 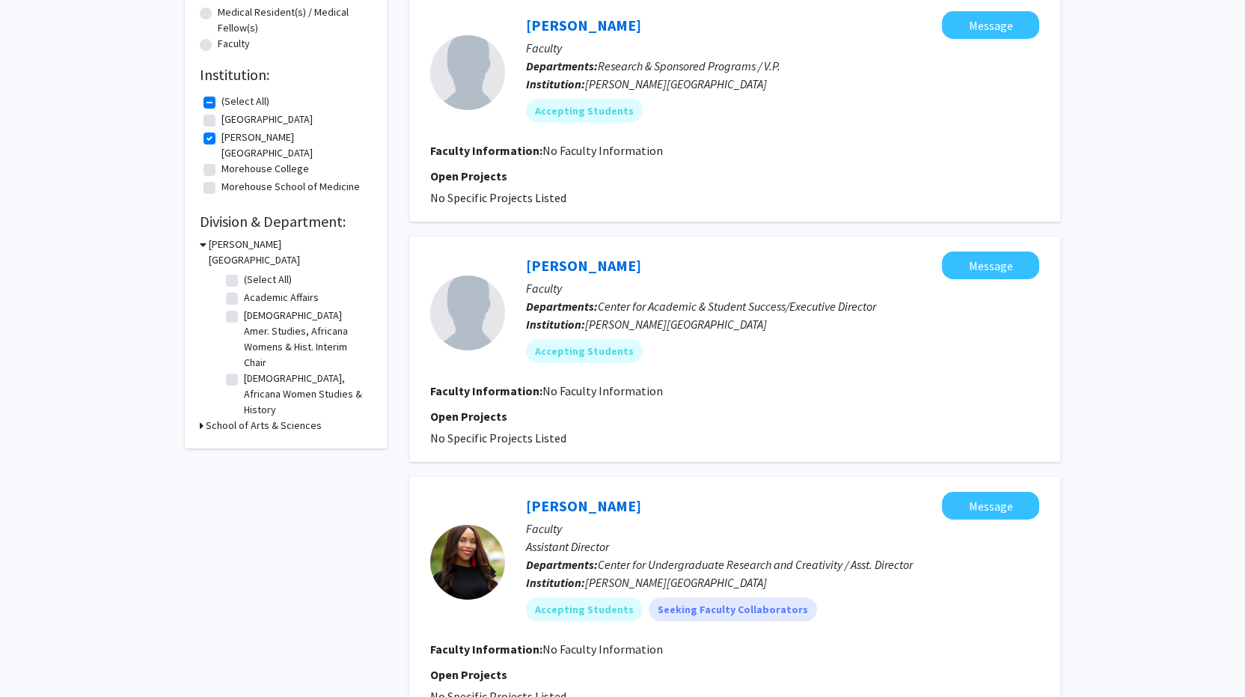 I want to click on span: Center for Academic & Student Success/Executive Director, so click(x=737, y=306).